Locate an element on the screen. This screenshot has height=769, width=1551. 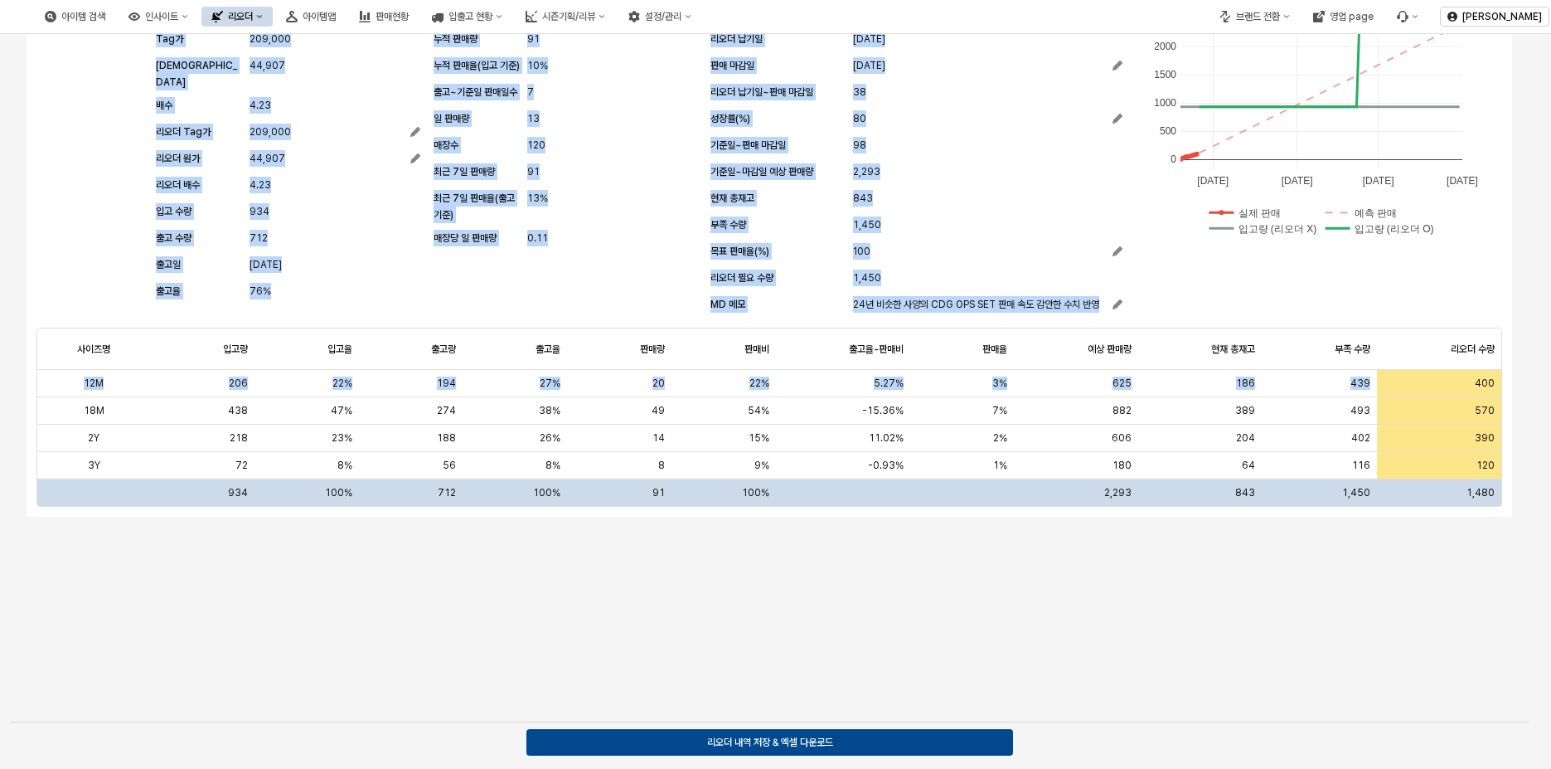
span: 934 is located at coordinates (238, 493).